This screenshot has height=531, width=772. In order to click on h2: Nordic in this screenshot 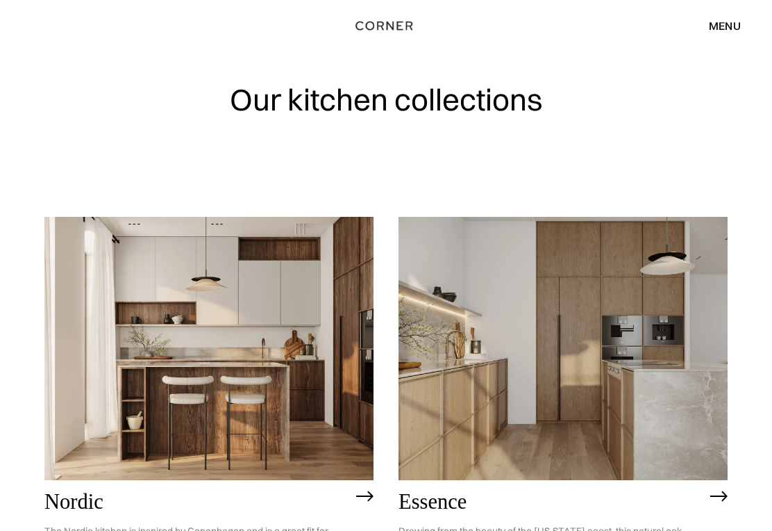, I will do `click(197, 502)`.